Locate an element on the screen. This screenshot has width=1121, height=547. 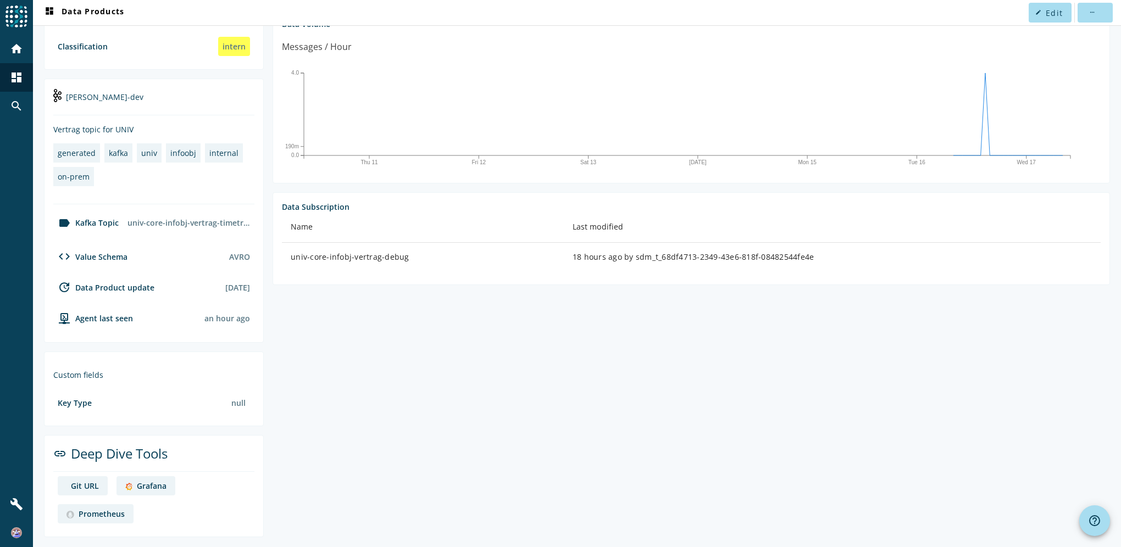
div: agent-env-test is located at coordinates (93, 318).